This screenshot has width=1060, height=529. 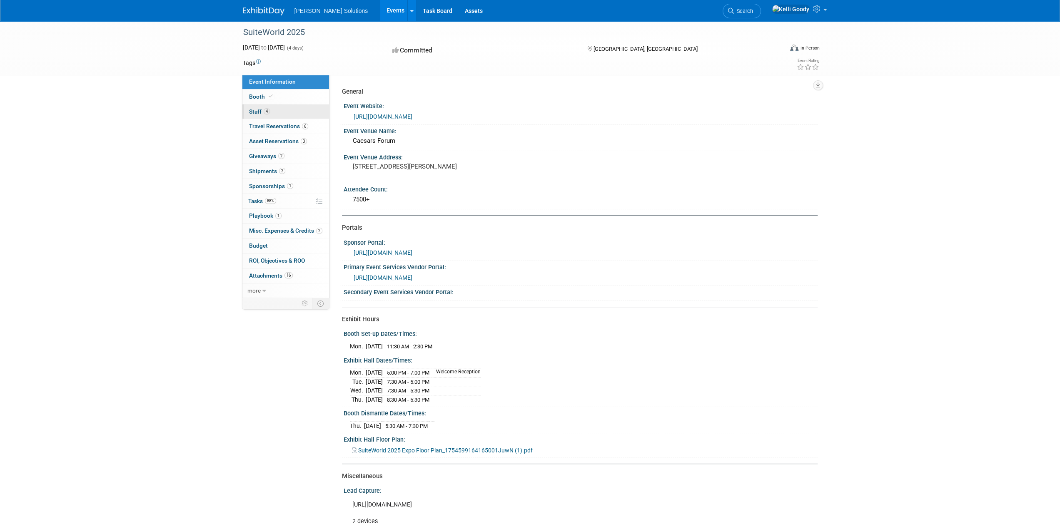 I want to click on div: Primary Event Services Vendor Portal:, so click(x=581, y=266).